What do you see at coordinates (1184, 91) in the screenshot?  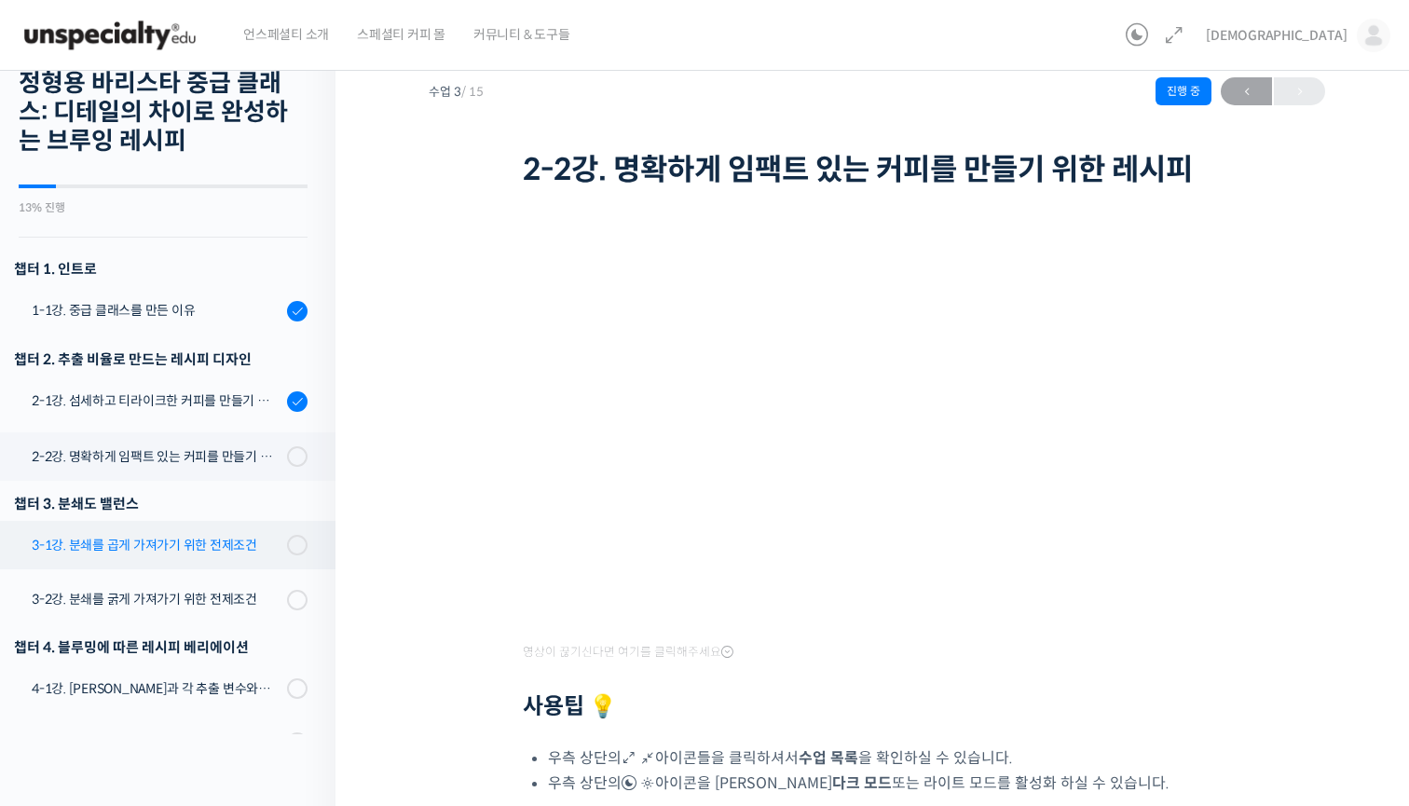 I see `div: 진행 중` at bounding box center [1184, 91].